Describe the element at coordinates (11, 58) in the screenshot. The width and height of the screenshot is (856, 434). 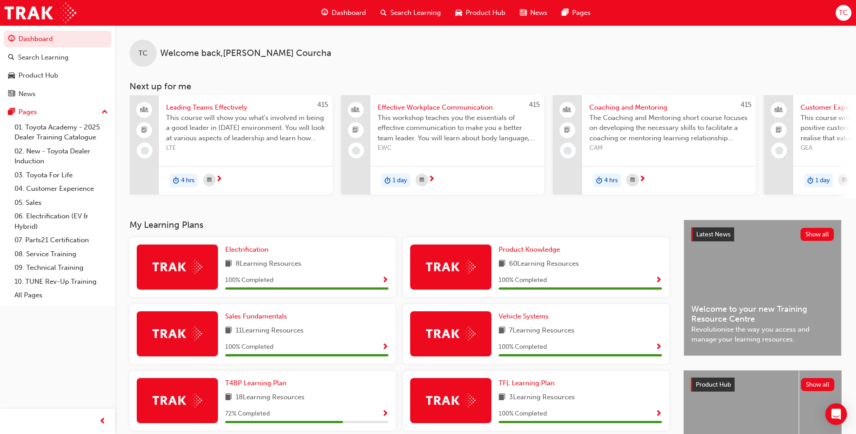
I see `span: search-icon` at that location.